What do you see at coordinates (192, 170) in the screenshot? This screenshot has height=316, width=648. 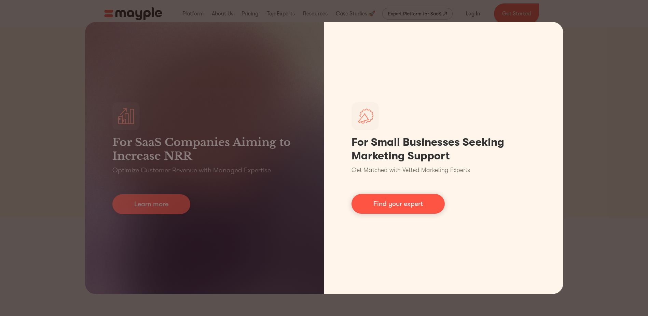 I see `p: Optimize Customer Revenue with Managed Expertise` at bounding box center [192, 170].